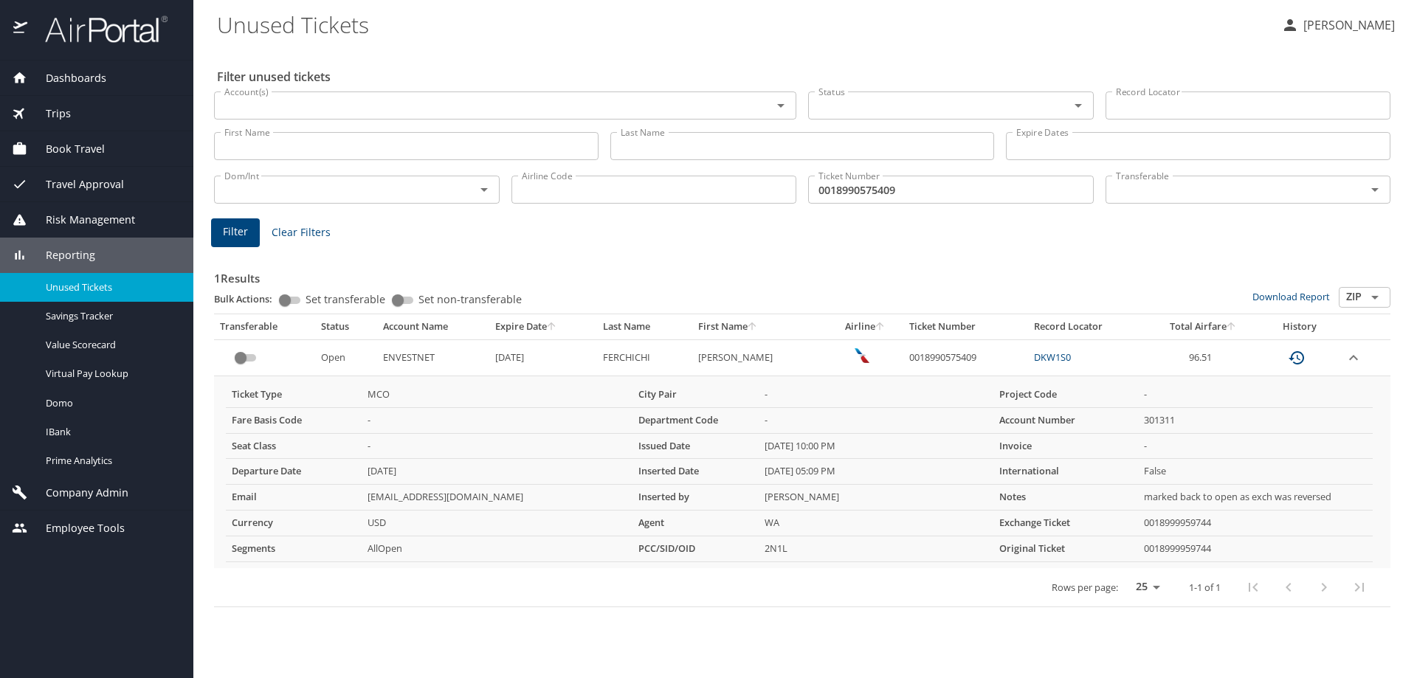 The height and width of the screenshot is (678, 1417). Describe the element at coordinates (876, 523) in the screenshot. I see `td: WA` at that location.